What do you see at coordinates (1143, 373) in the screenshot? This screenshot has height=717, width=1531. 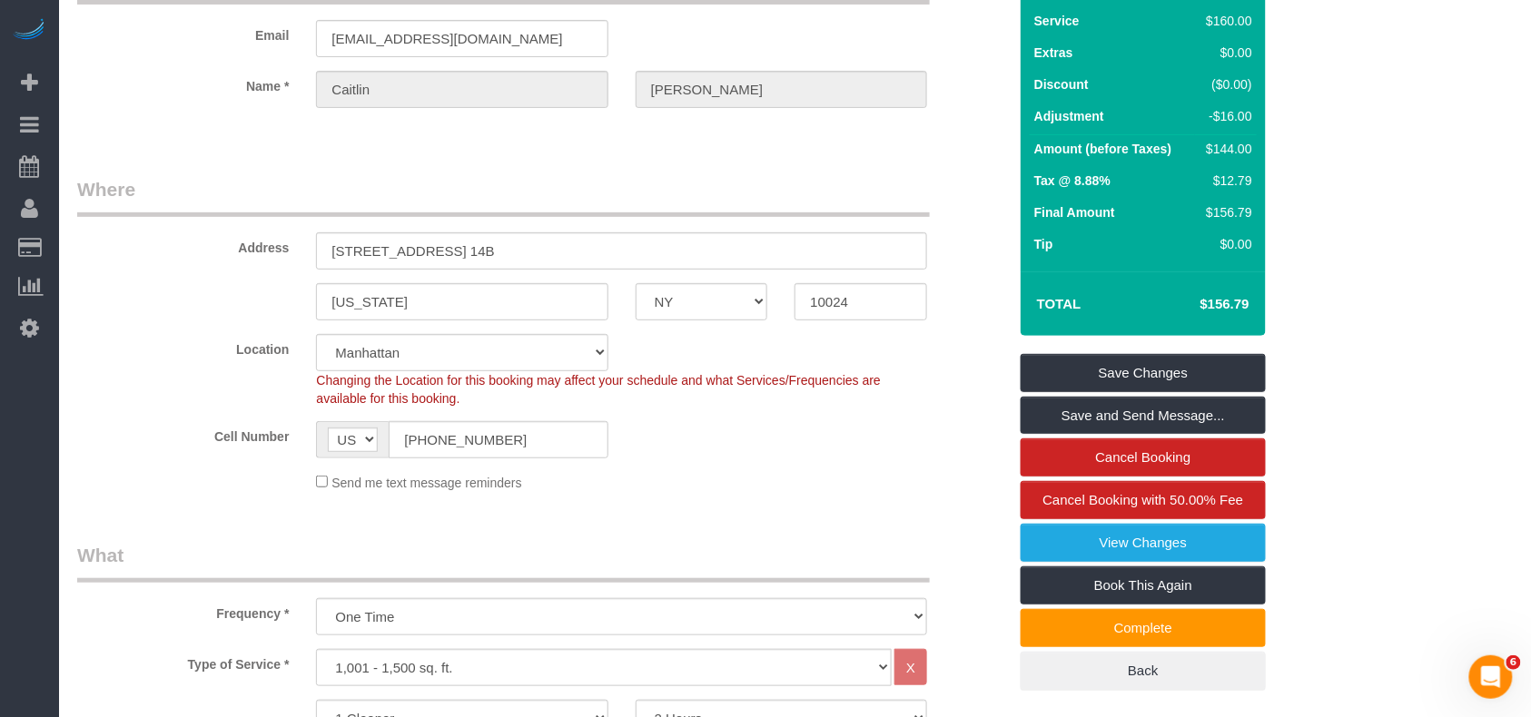 I see `a: Save Changes` at bounding box center [1143, 373].